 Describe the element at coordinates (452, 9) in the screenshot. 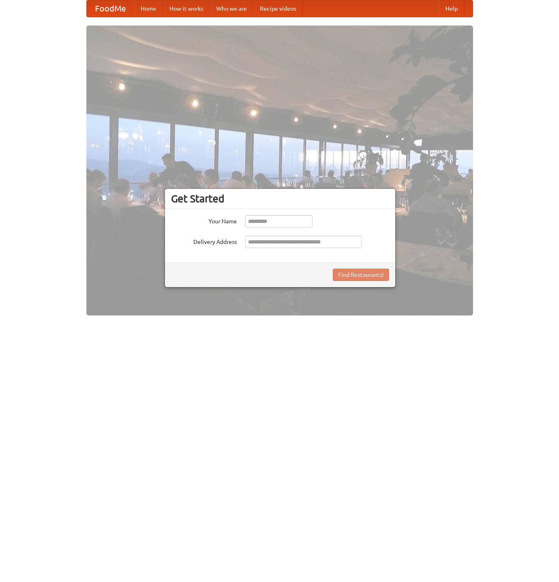

I see `a: Help` at that location.